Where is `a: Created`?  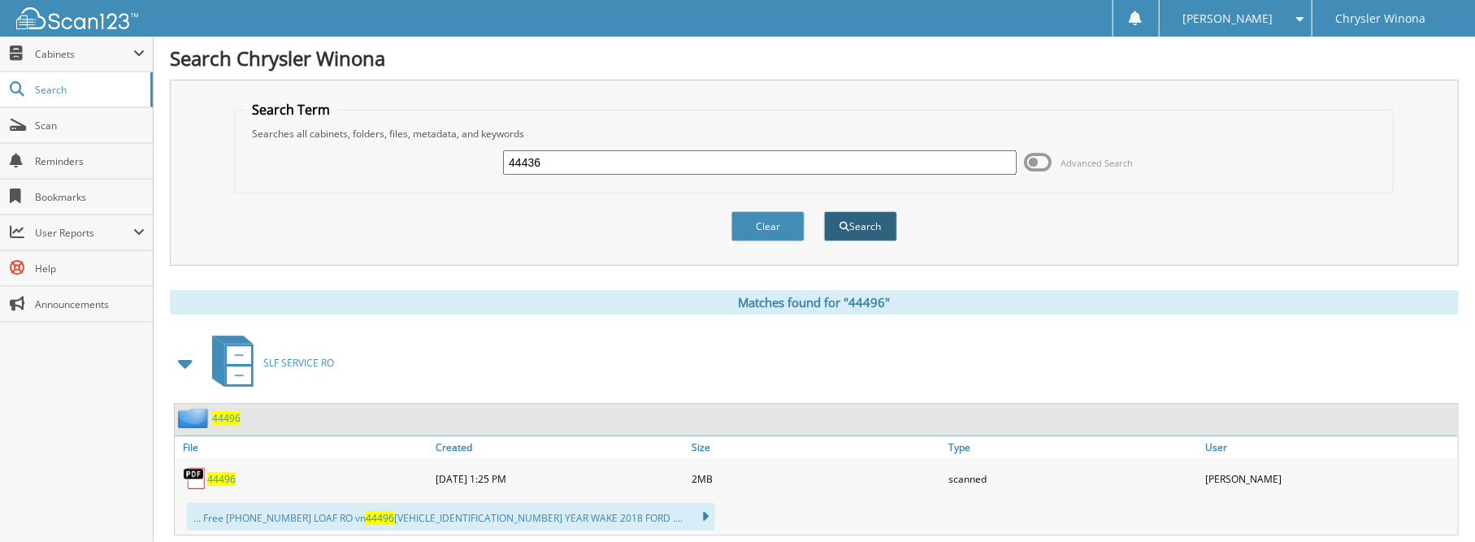
a: Created is located at coordinates (560, 447).